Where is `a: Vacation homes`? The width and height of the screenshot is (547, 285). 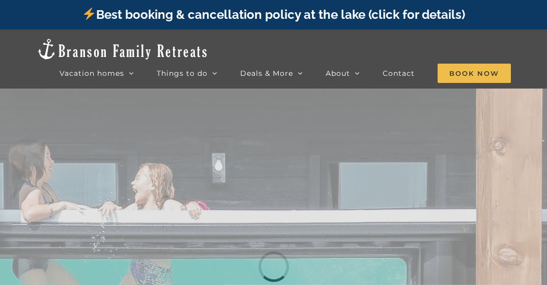 a: Vacation homes is located at coordinates (97, 73).